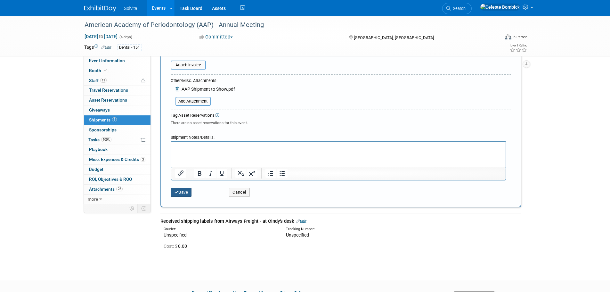  What do you see at coordinates (108, 100) in the screenshot?
I see `span: Asset Reservations` at bounding box center [108, 100].